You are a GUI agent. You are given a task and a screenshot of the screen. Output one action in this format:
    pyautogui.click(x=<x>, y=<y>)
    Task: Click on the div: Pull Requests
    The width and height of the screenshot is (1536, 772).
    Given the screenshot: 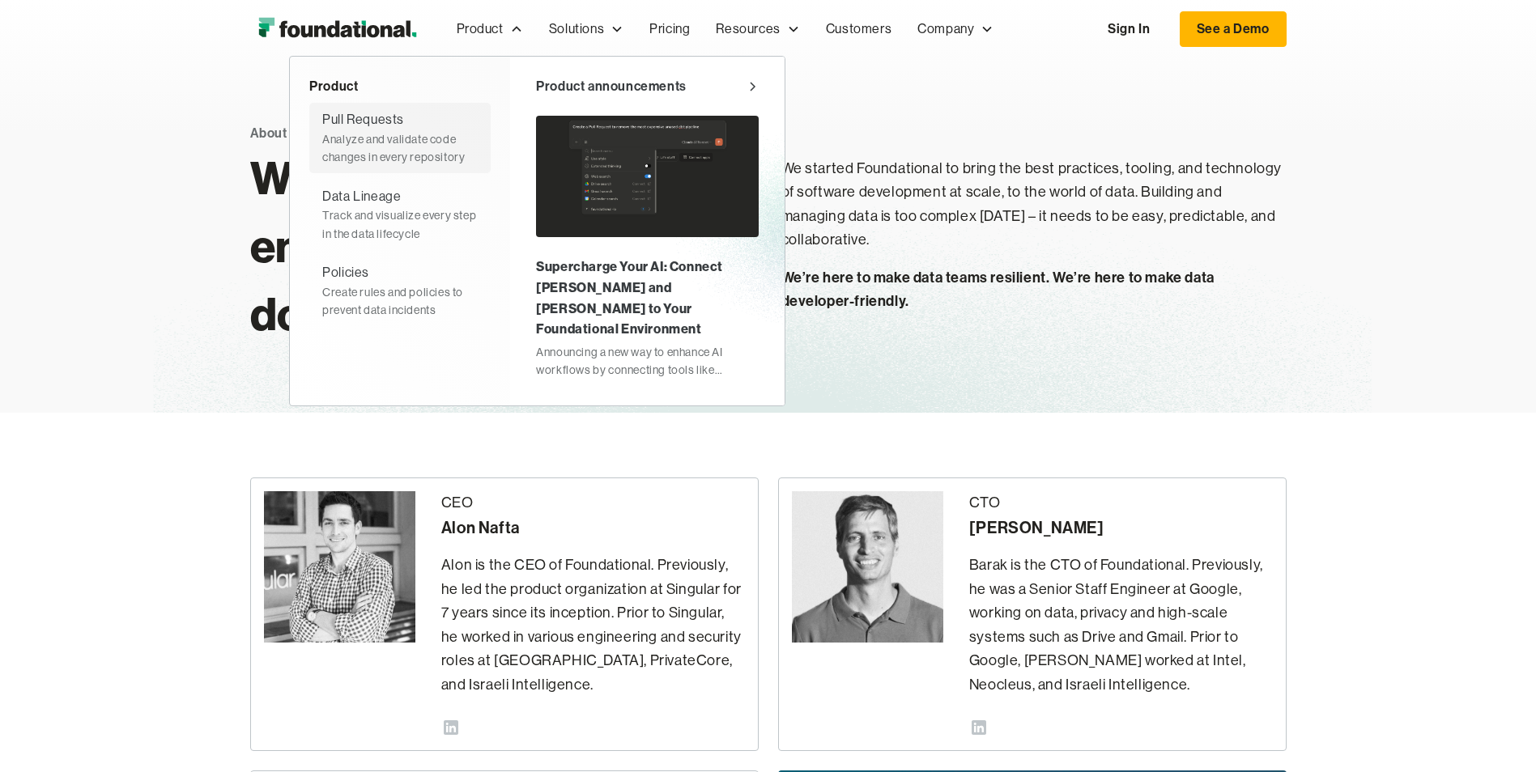 What is the action you would take?
    pyautogui.click(x=363, y=120)
    